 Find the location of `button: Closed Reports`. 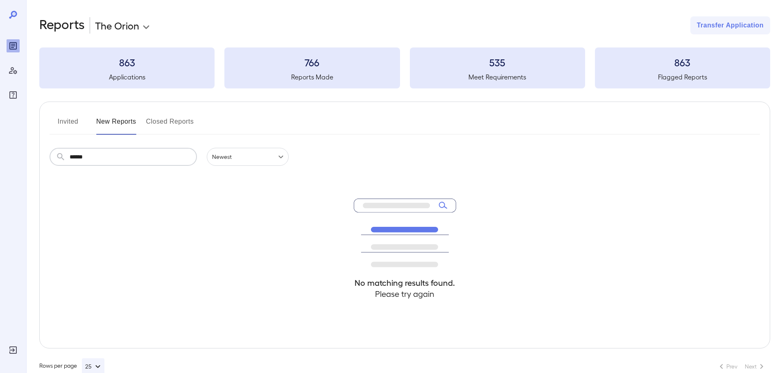

button: Closed Reports is located at coordinates (170, 125).